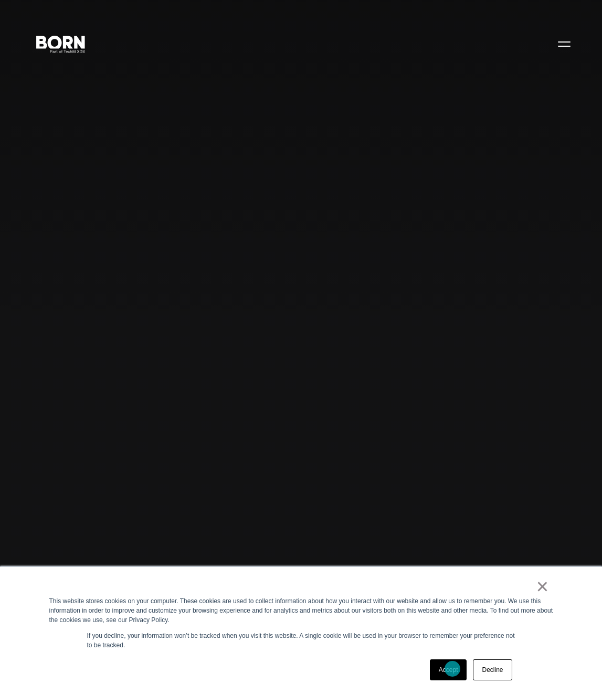 The height and width of the screenshot is (694, 602). I want to click on a: Accept, so click(448, 670).